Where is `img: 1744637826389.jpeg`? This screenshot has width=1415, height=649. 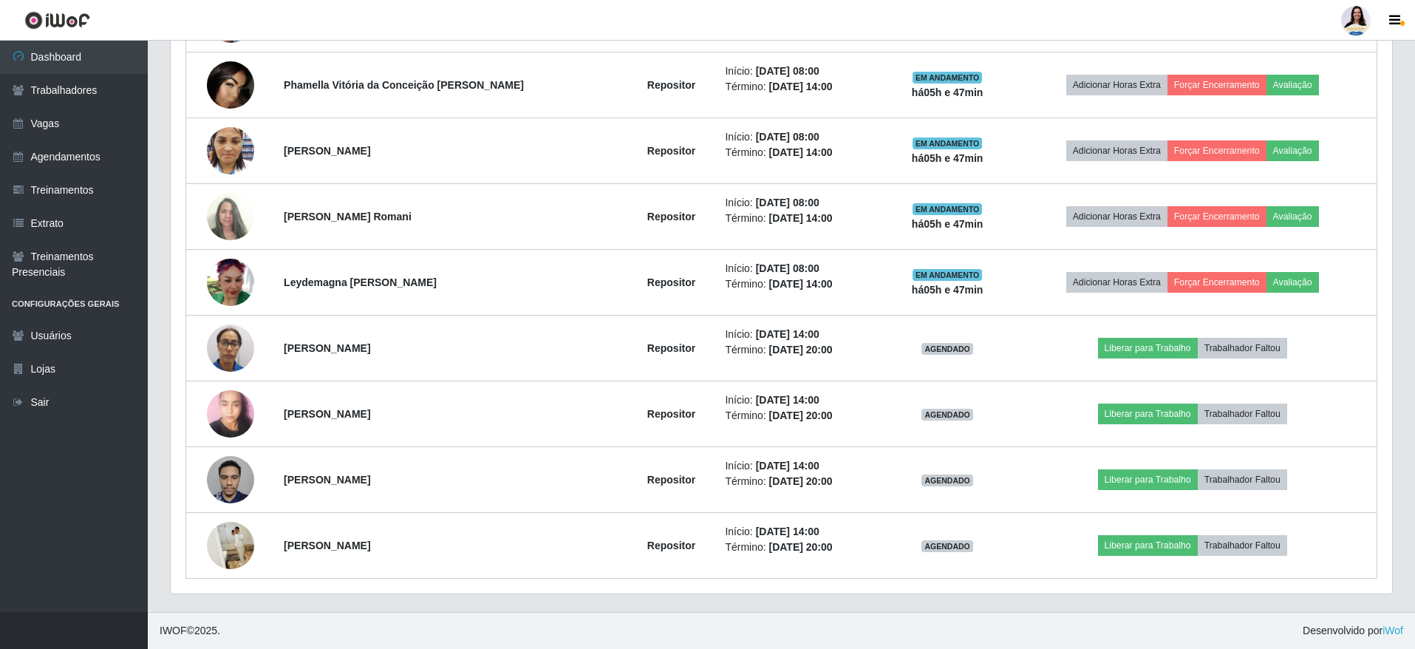 img: 1744637826389.jpeg is located at coordinates (231, 347).